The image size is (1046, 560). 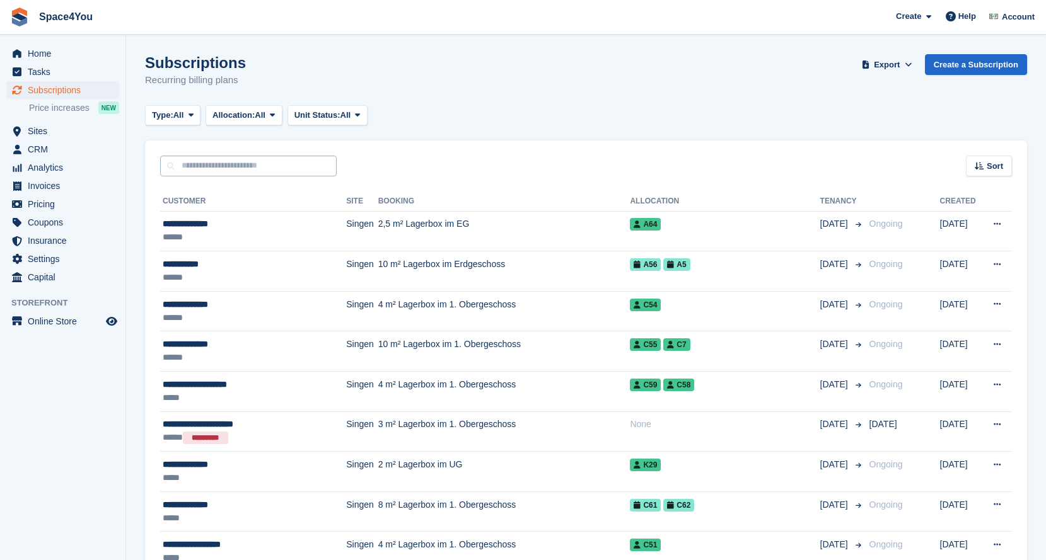 I want to click on span: Unit Status:, so click(x=317, y=115).